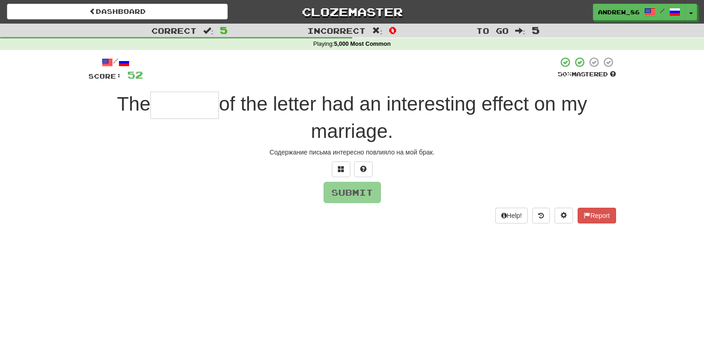  What do you see at coordinates (341, 169) in the screenshot?
I see `button: Switch sentence to multiple choice alt+p` at bounding box center [341, 169].